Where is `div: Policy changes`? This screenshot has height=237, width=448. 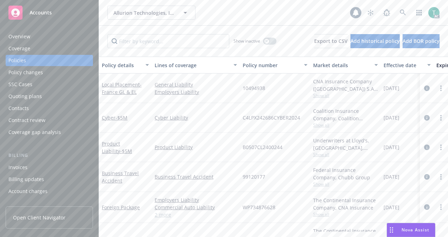
div: Policy changes is located at coordinates (26, 72).